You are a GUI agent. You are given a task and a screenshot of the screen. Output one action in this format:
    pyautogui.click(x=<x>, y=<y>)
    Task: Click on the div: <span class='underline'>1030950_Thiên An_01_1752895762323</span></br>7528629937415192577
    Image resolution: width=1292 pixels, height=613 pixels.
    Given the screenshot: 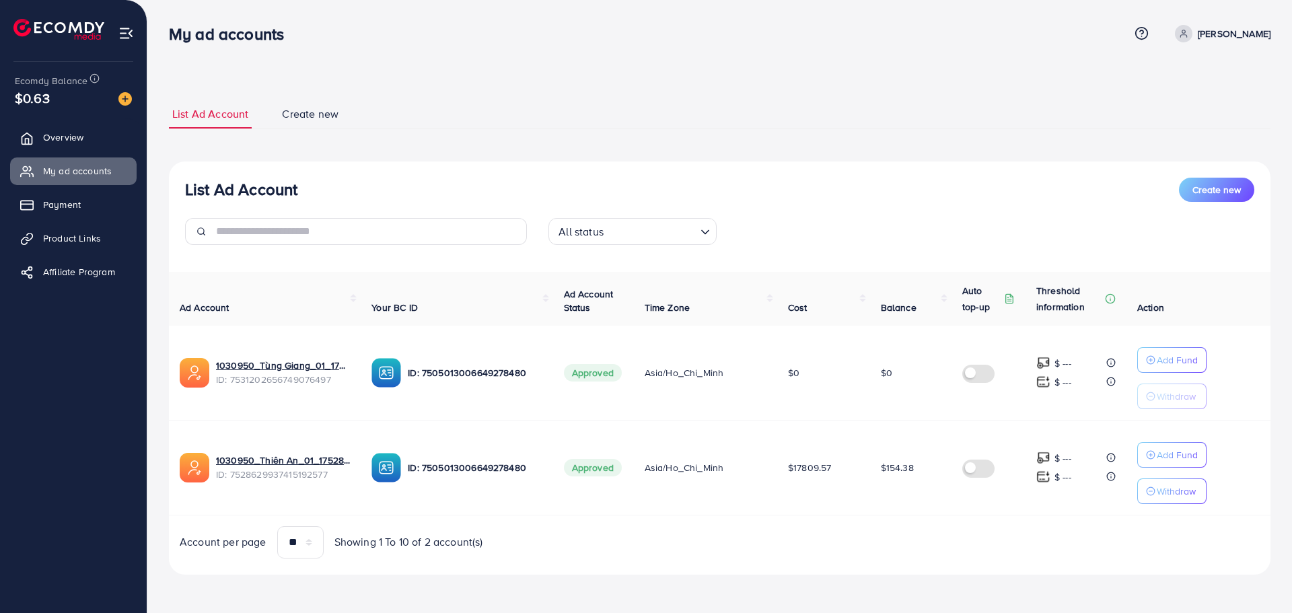 What is the action you would take?
    pyautogui.click(x=283, y=467)
    